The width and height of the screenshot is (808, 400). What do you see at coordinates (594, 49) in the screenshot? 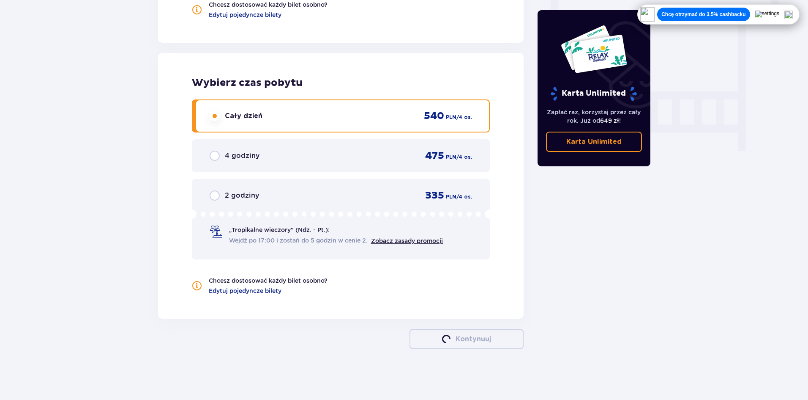
I see `img: Dwie karty całoroczne do Suntago z napisem 'UNLIMITED RELAX', na białym tle z tropikalnymi liśćmi...` at bounding box center [594, 49].